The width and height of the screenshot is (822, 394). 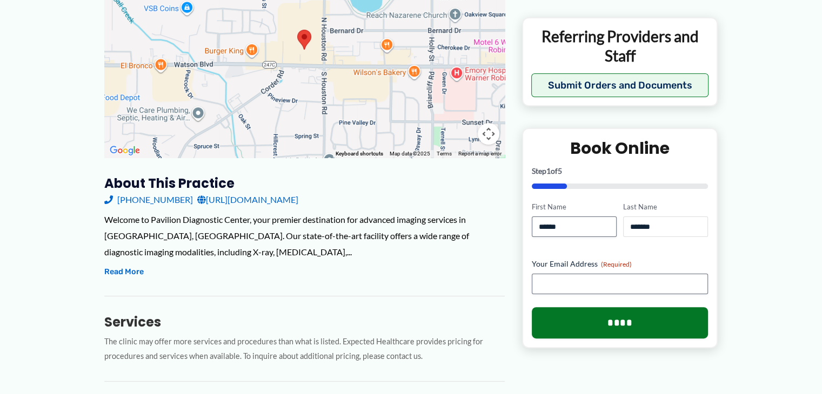 I want to click on p: Referring Providers and Staff, so click(x=620, y=46).